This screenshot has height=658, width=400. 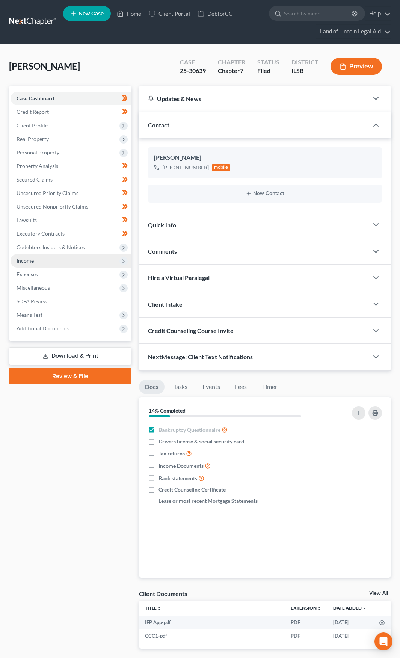 I want to click on a: Help, so click(x=378, y=14).